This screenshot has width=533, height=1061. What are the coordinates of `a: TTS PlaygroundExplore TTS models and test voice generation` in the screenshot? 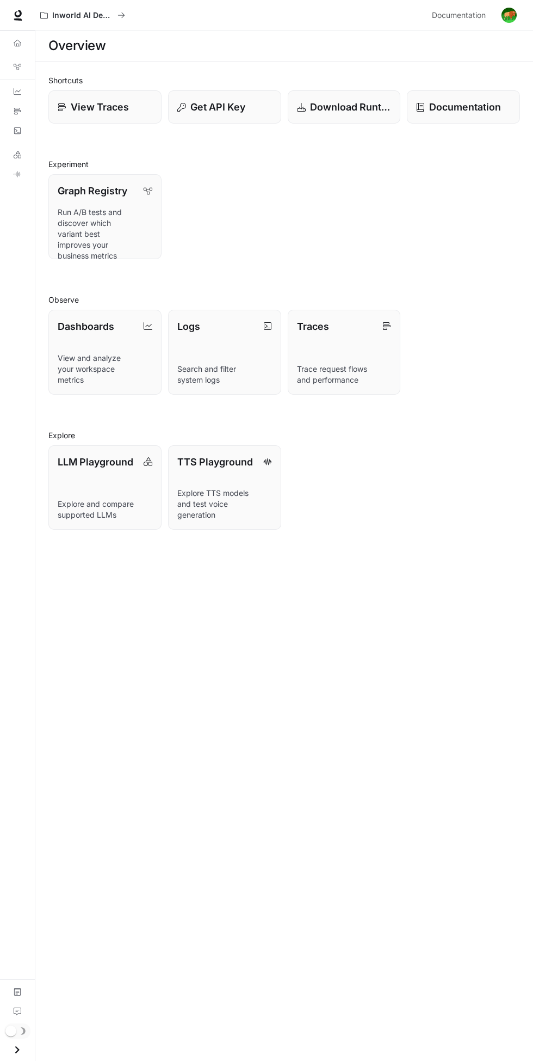 It's located at (225, 488).